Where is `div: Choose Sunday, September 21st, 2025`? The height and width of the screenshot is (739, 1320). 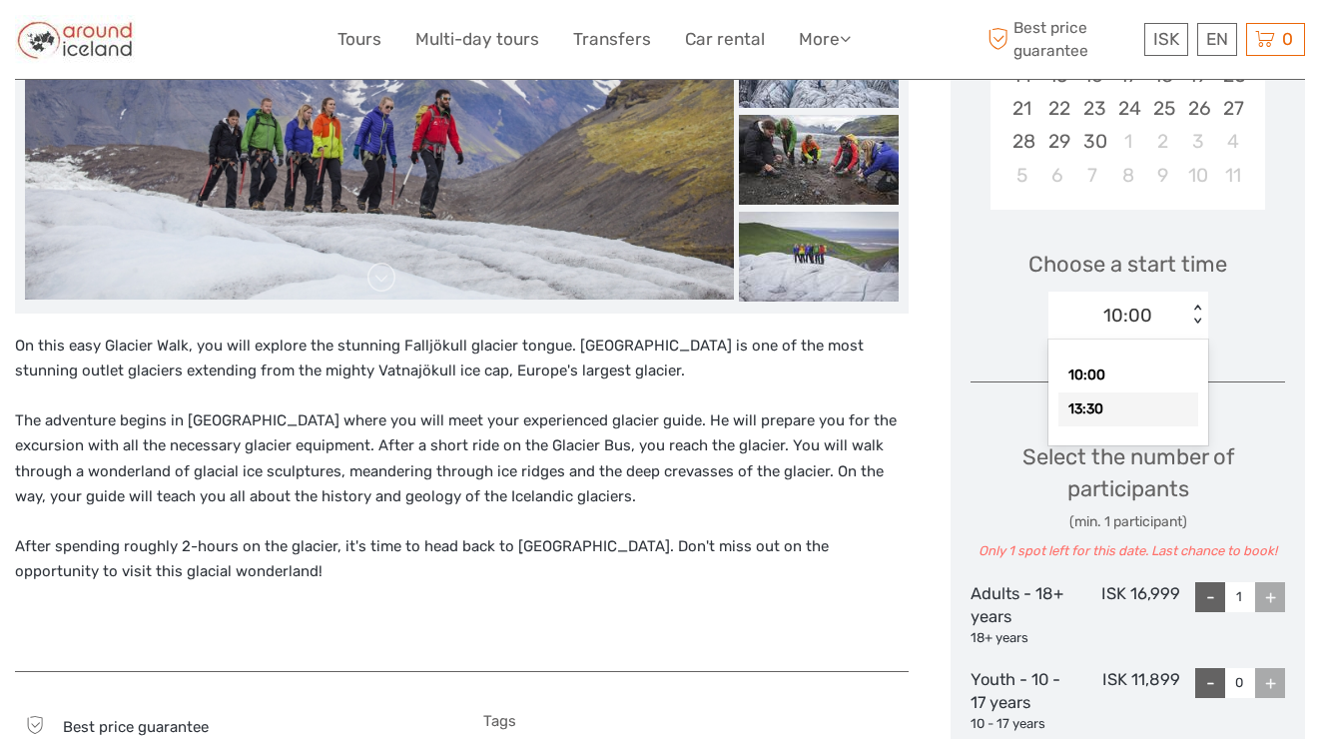
div: Choose Sunday, September 21st, 2025 is located at coordinates (1022, 108).